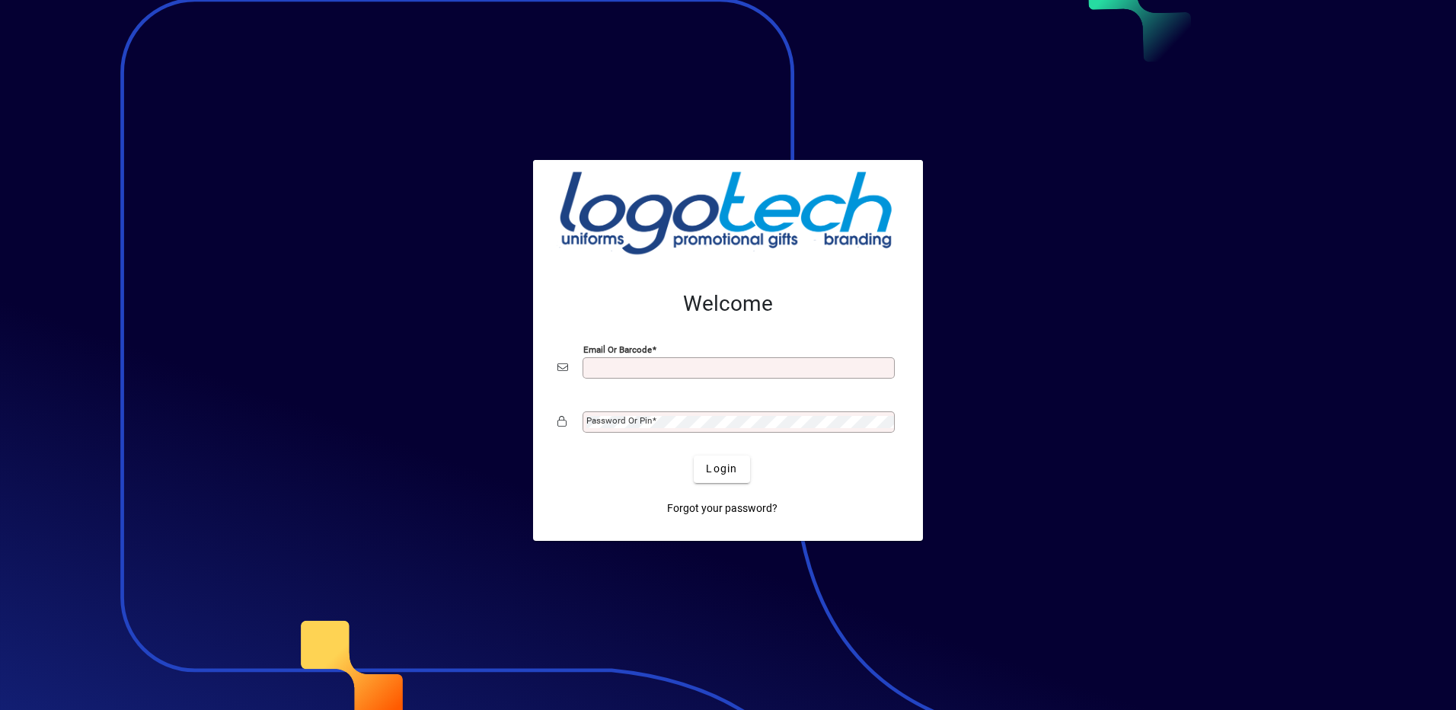 The width and height of the screenshot is (1456, 710). What do you see at coordinates (617, 349) in the screenshot?
I see `mat-label: Email or Barcode` at bounding box center [617, 349].